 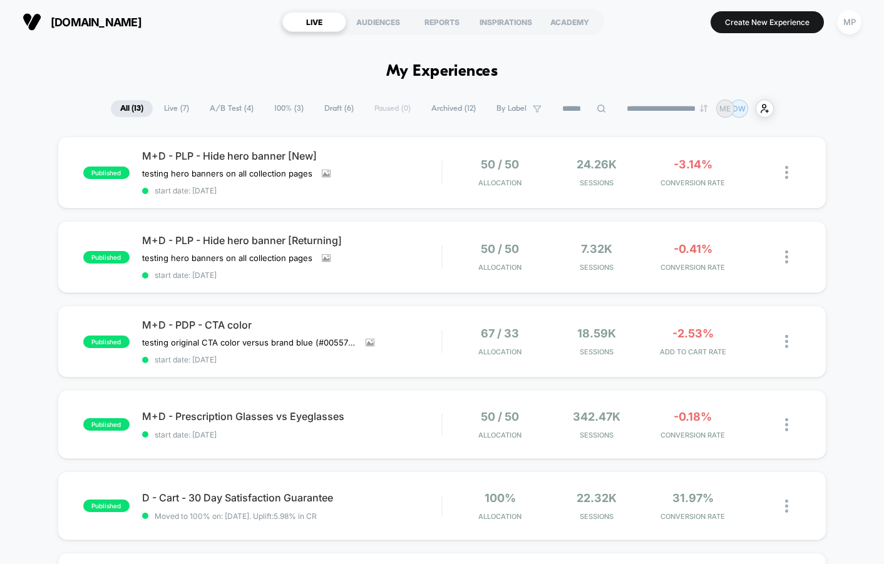 What do you see at coordinates (725, 108) in the screenshot?
I see `p: ME` at bounding box center [725, 108].